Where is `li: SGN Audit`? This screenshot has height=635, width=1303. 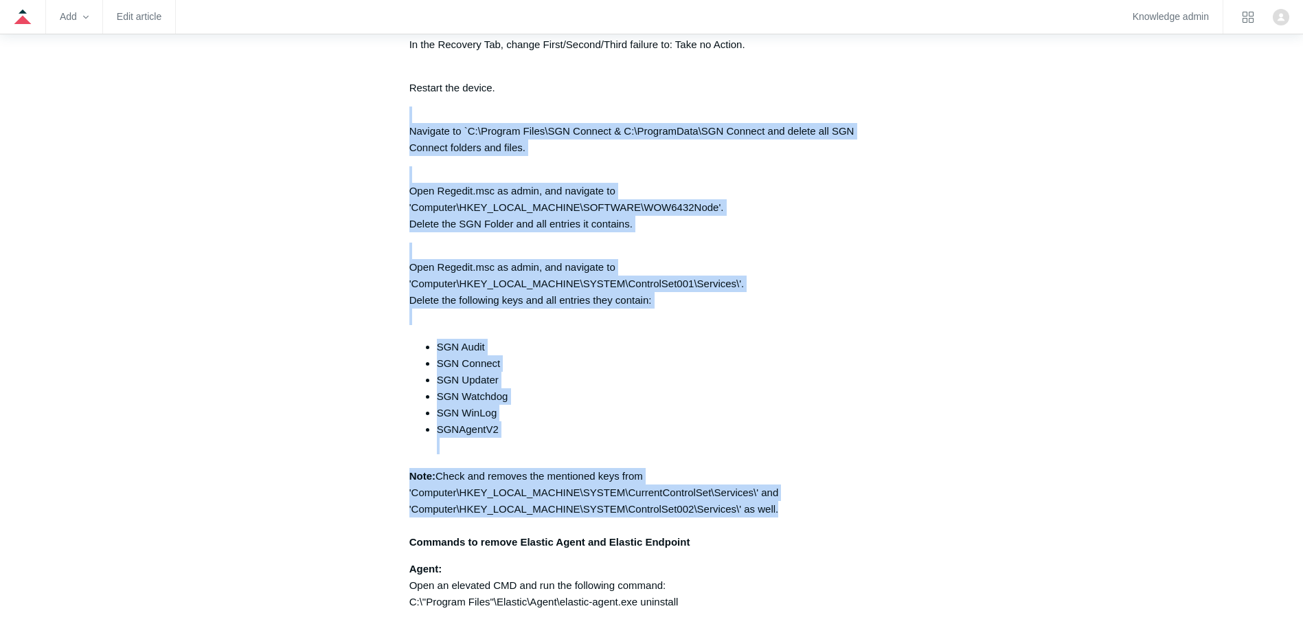 li: SGN Audit is located at coordinates (666, 347).